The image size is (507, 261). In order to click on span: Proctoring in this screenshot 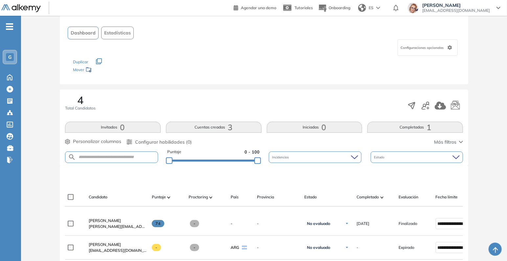, I will do `click(198, 197)`.